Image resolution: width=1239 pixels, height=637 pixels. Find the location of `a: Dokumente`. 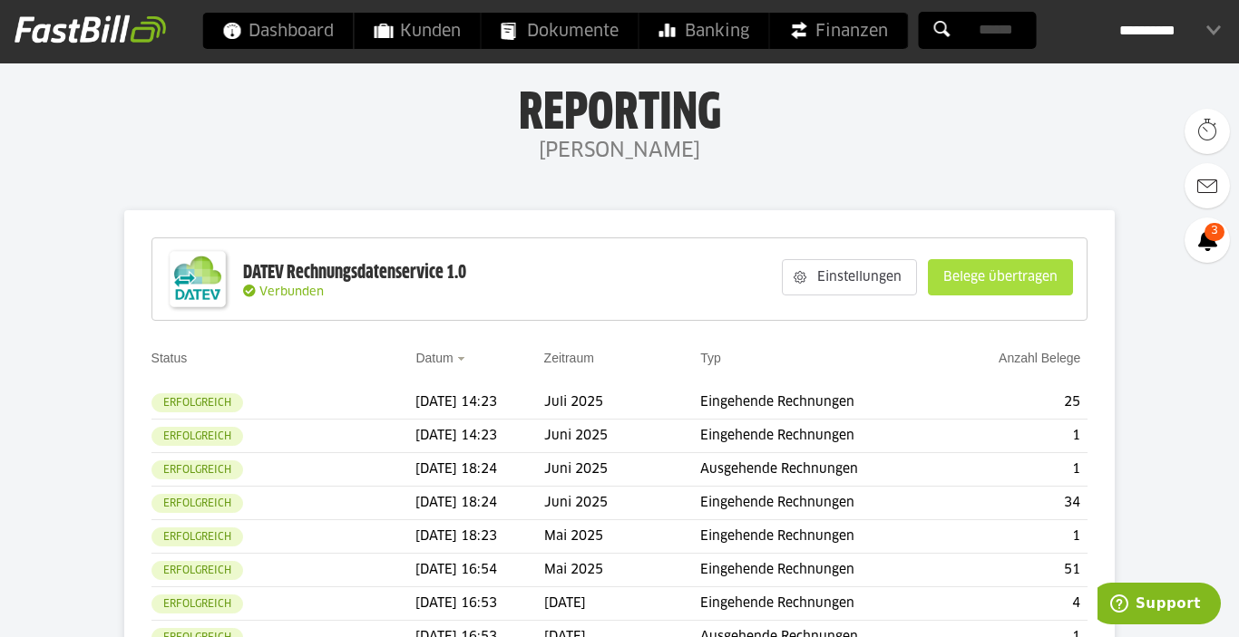

a: Dokumente is located at coordinates (559, 31).